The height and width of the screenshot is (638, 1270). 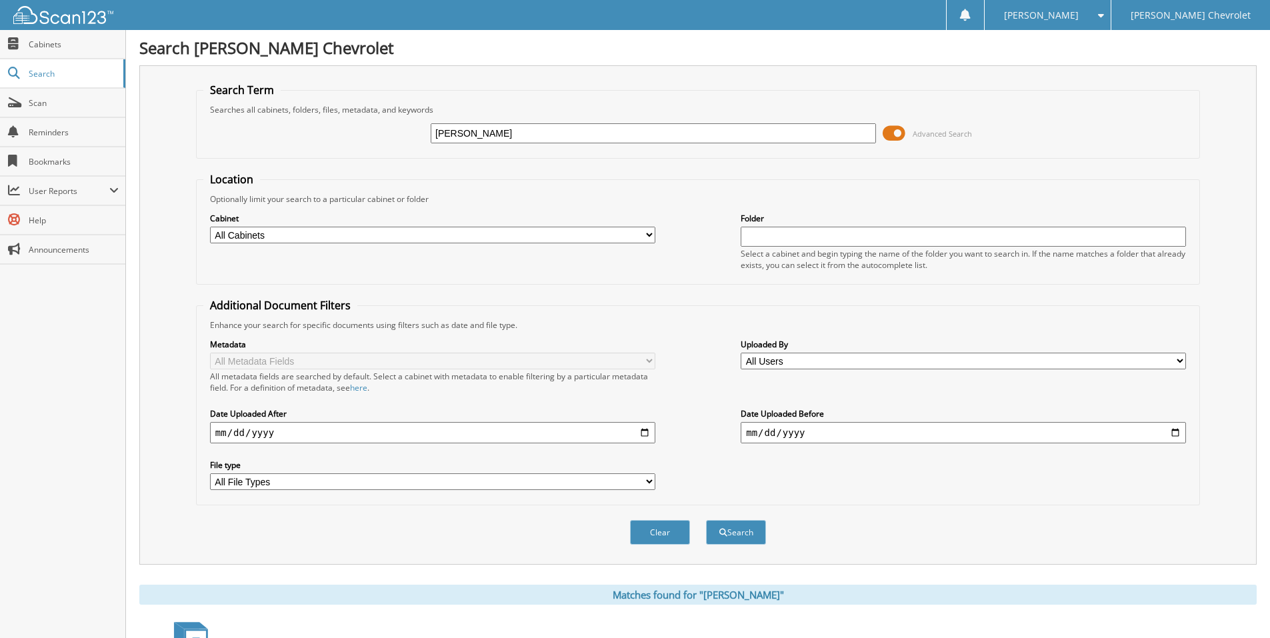 What do you see at coordinates (73, 44) in the screenshot?
I see `span: Cabinets` at bounding box center [73, 44].